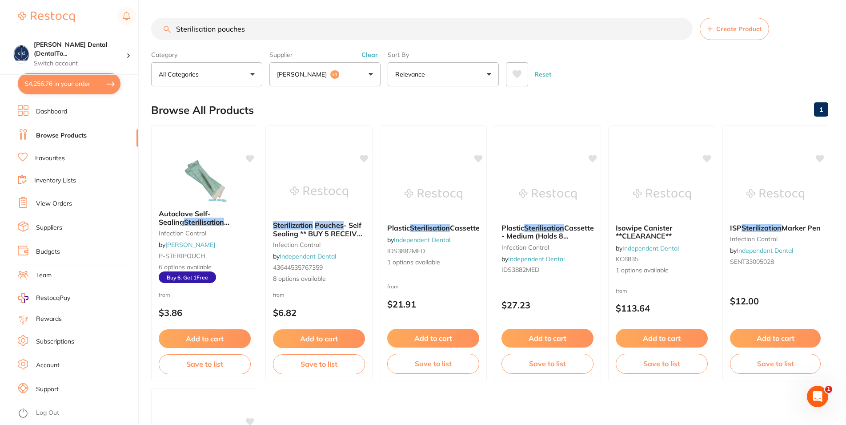  Describe the element at coordinates (55, 342) in the screenshot. I see `a: Subscriptions` at that location.